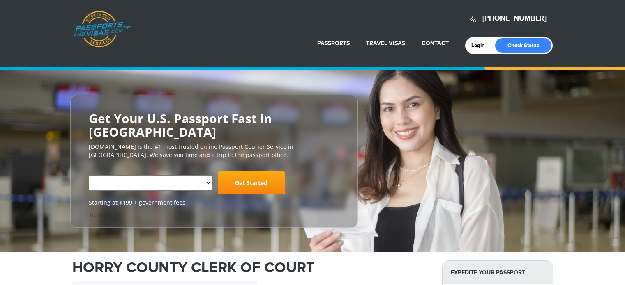 This screenshot has height=285, width=625. What do you see at coordinates (214, 203) in the screenshot?
I see `span: Starting at $199 + government fees` at bounding box center [214, 203].